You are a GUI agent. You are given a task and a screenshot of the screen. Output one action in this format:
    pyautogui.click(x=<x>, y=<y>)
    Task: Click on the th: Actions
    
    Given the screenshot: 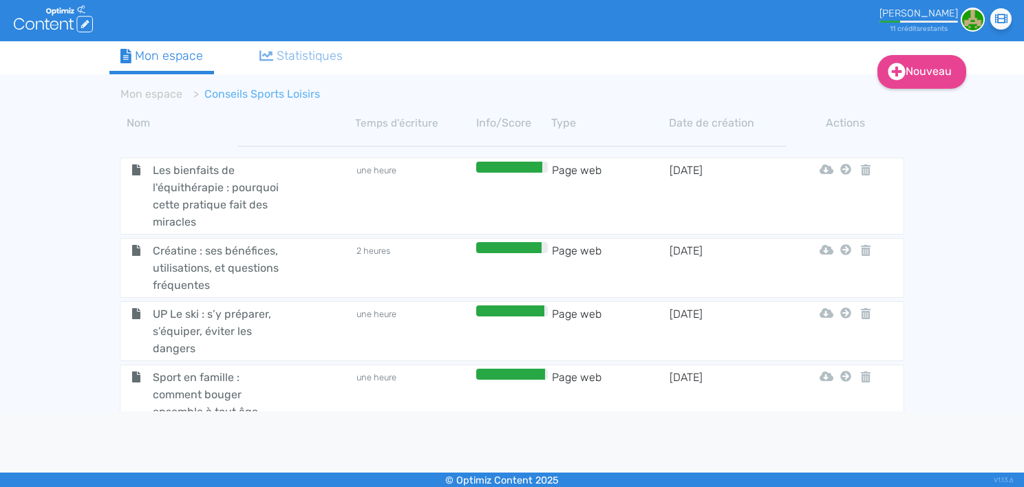 What is the action you would take?
    pyautogui.click(x=846, y=123)
    